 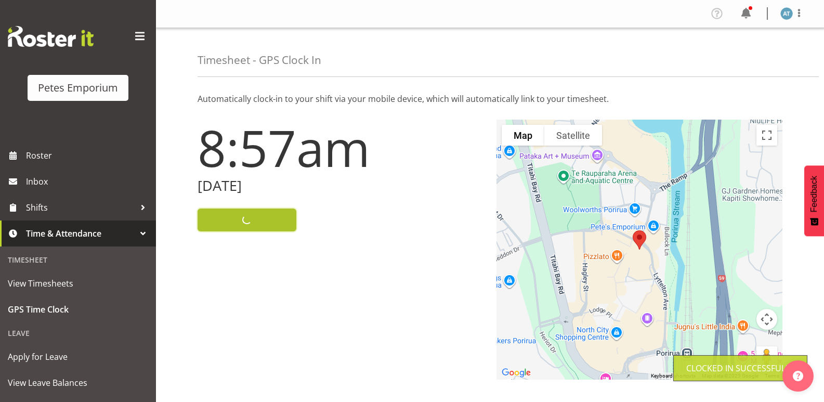 What do you see at coordinates (673, 376) in the screenshot?
I see `button: Keyboard shortcuts` at bounding box center [673, 376].